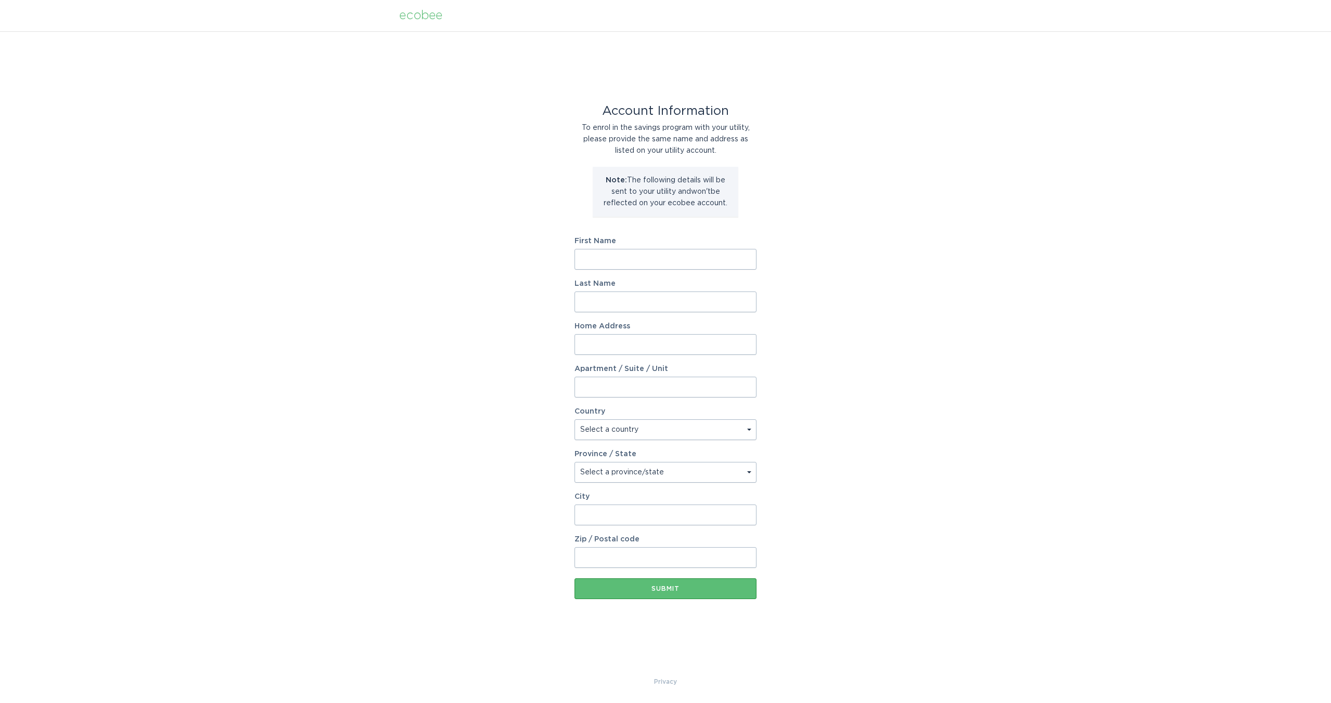  Describe the element at coordinates (665, 139) in the screenshot. I see `div: To enrol in the savings program with your utility, please provide the same name and address as li...` at that location.